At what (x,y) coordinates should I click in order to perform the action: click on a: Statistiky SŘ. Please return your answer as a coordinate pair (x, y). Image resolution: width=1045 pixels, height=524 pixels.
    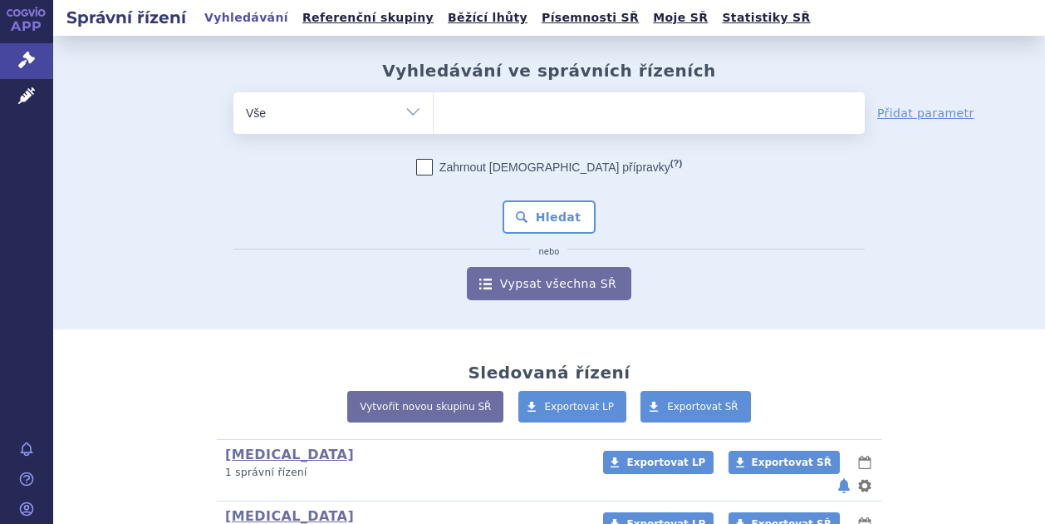
    Looking at the image, I should click on (766, 17).